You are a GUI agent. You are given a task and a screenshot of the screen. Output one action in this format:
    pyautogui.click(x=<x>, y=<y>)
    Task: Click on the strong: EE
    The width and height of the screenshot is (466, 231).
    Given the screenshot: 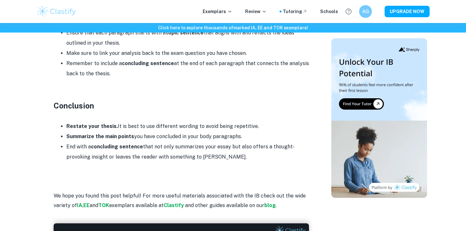 What is the action you would take?
    pyautogui.click(x=86, y=205)
    